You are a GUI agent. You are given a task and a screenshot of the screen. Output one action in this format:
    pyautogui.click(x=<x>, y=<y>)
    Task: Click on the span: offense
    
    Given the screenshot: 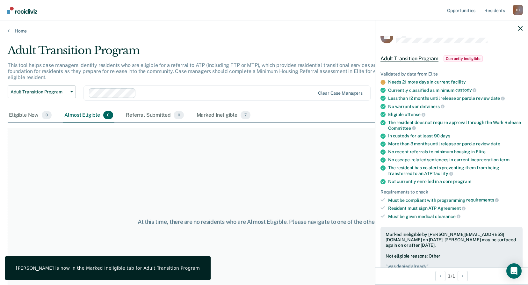 What is the action you would take?
    pyautogui.click(x=415, y=114)
    